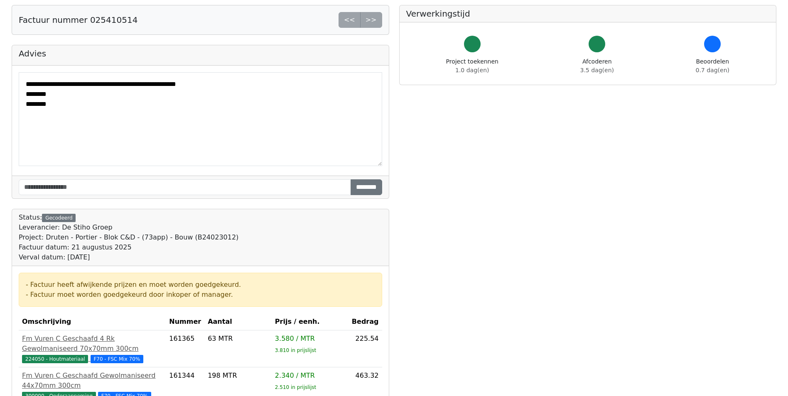  What do you see at coordinates (128, 238) in the screenshot?
I see `div: Project: Druten - Portier - Blok C&D - (73app) - Bouw (B24023012)` at bounding box center [128, 238].